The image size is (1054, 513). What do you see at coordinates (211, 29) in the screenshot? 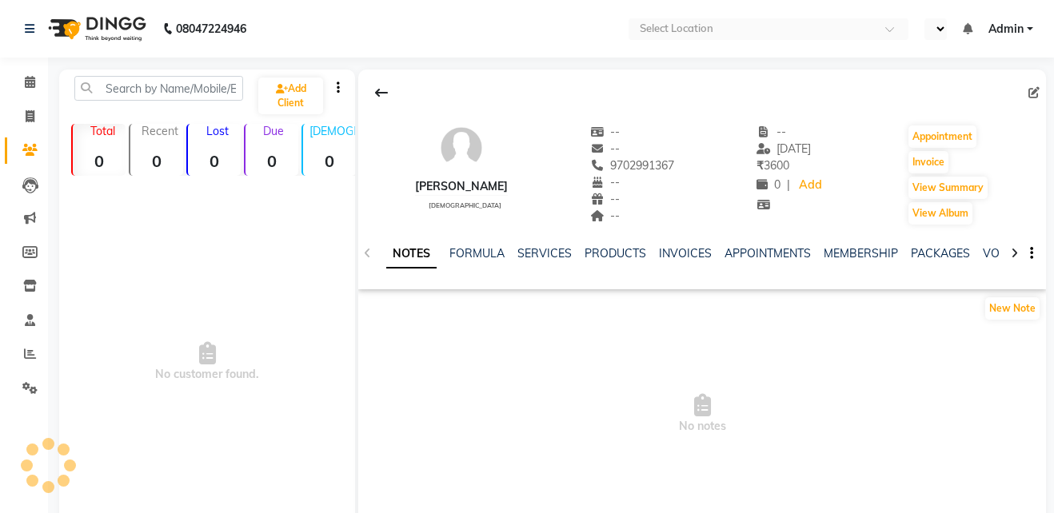
I see `b: 08047224946` at bounding box center [211, 29].